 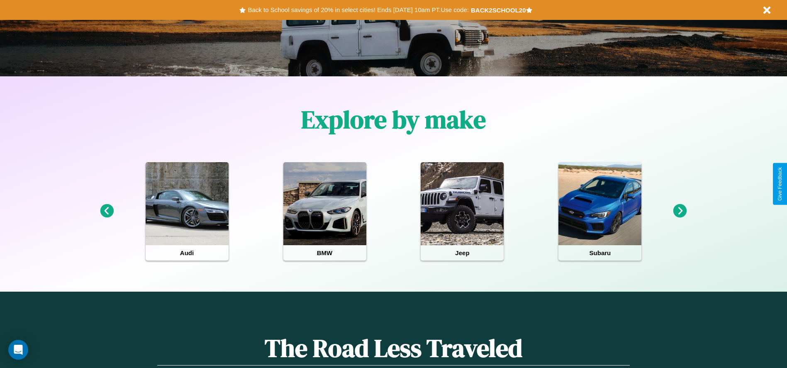 What do you see at coordinates (498, 10) in the screenshot?
I see `b: BACK2SCHOOL20` at bounding box center [498, 10].